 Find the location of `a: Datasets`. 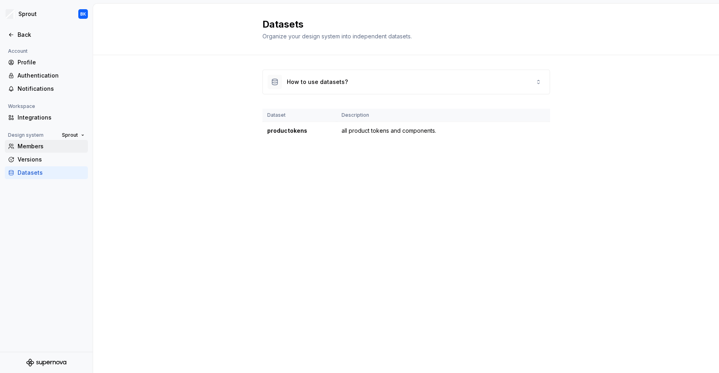

a: Datasets is located at coordinates (46, 172).